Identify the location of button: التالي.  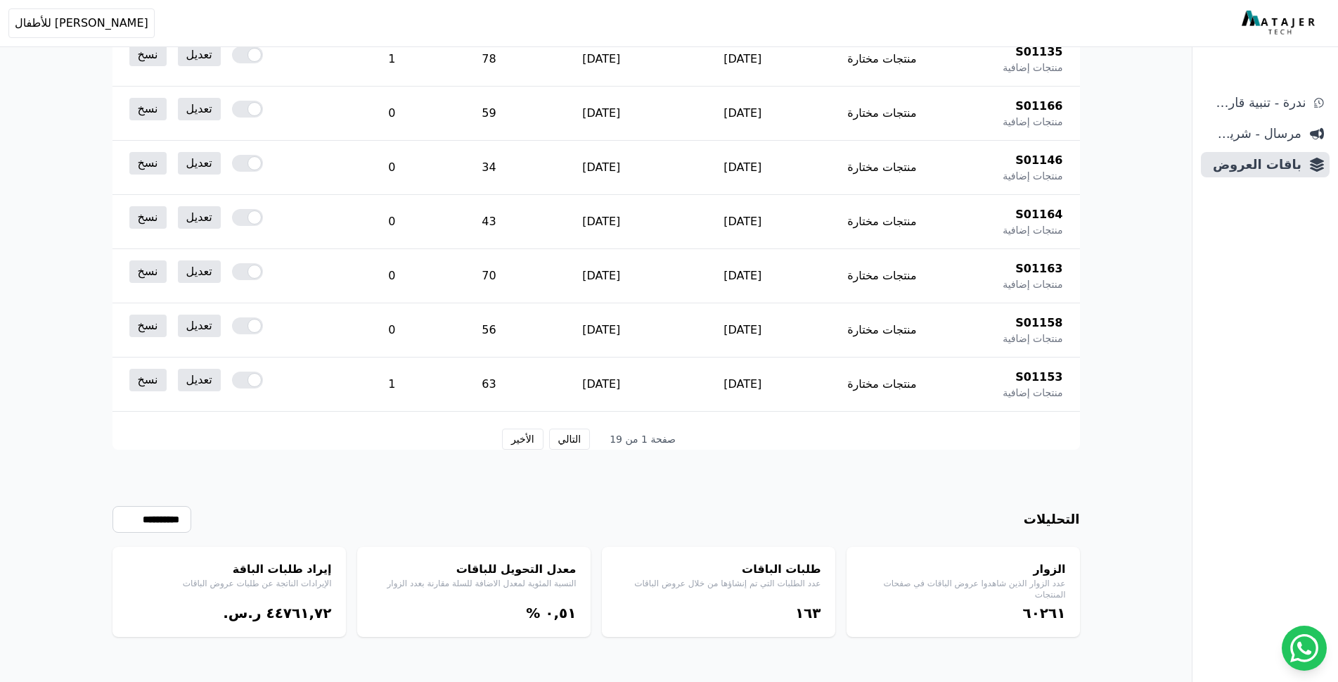
(570, 439).